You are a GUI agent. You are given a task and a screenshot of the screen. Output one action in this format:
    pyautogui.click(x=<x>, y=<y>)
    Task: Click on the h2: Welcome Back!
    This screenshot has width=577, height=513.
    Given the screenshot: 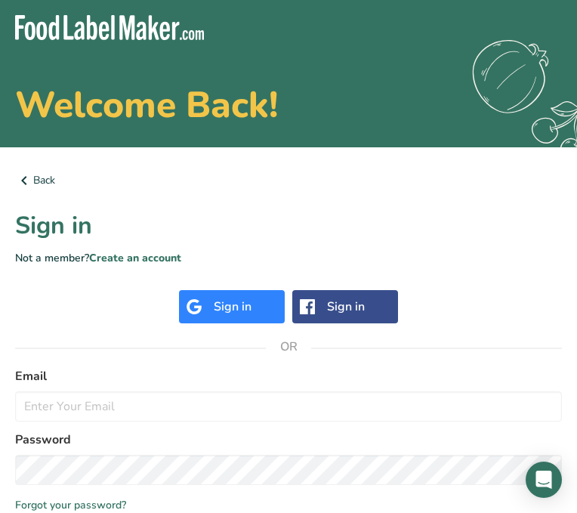 What is the action you would take?
    pyautogui.click(x=289, y=105)
    